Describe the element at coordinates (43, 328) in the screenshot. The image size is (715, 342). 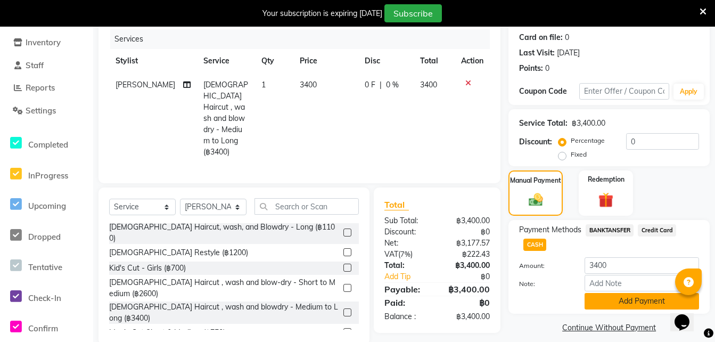
I see `span: Confirm` at that location.